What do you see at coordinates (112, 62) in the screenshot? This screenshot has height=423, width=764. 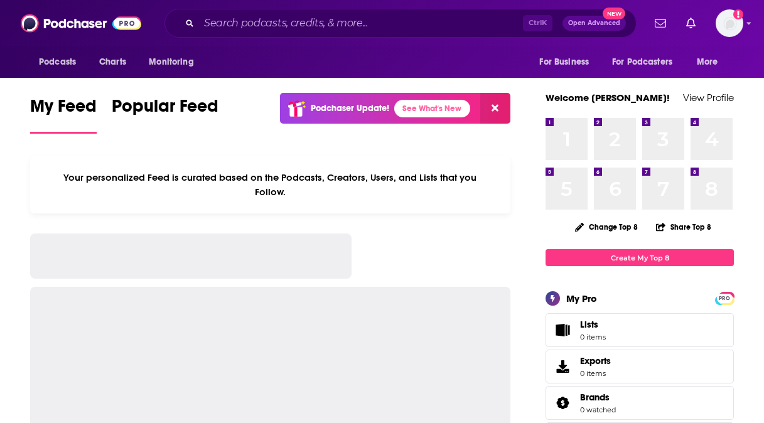 I see `span: Charts` at bounding box center [112, 62].